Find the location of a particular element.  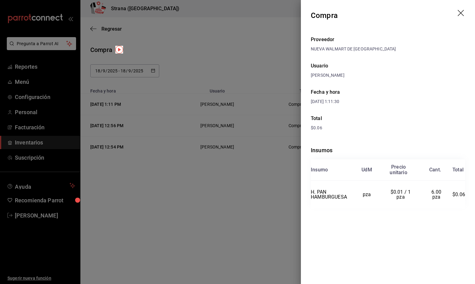

div: Precio unitario is located at coordinates (399, 170).